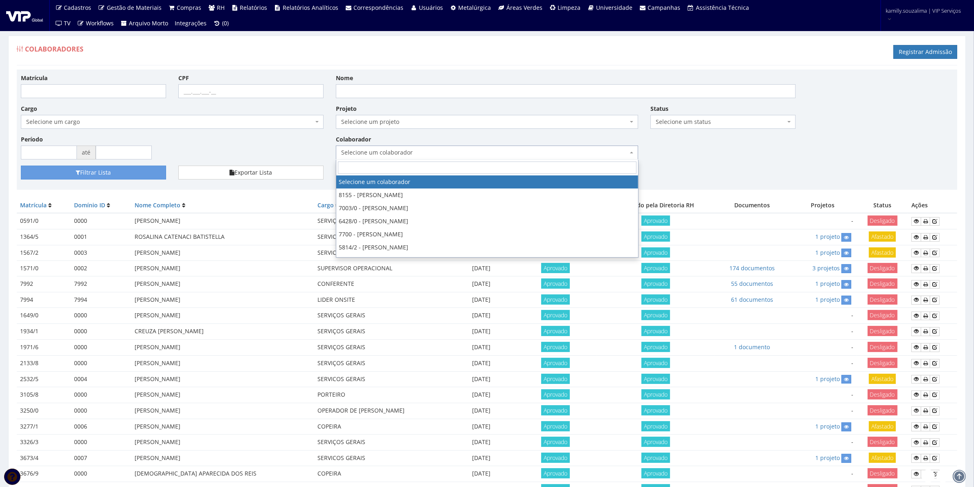  Describe the element at coordinates (933, 205) in the screenshot. I see `th: Ações` at that location.